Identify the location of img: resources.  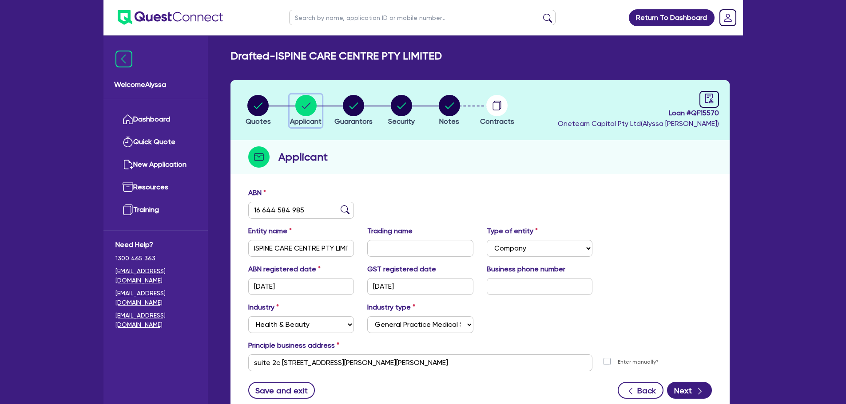
(128, 187).